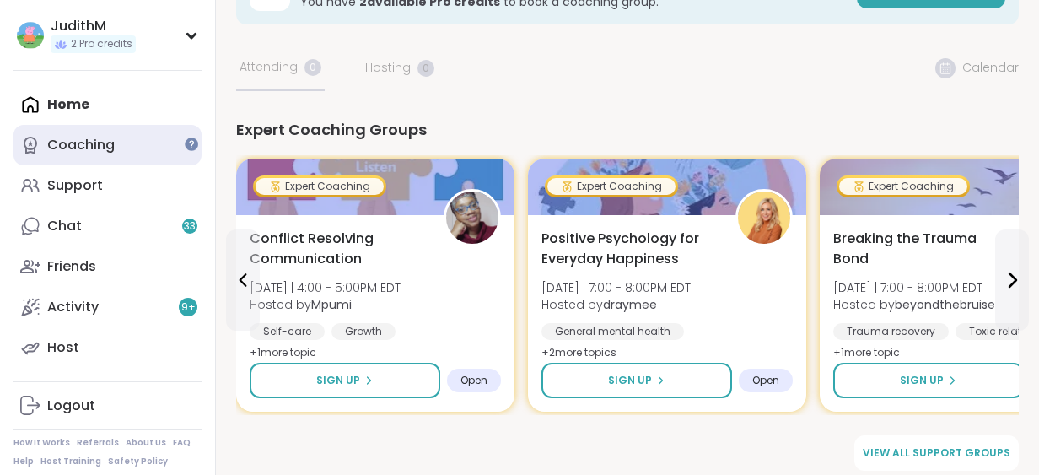 This screenshot has width=1039, height=475. I want to click on a: View all support groups, so click(936, 453).